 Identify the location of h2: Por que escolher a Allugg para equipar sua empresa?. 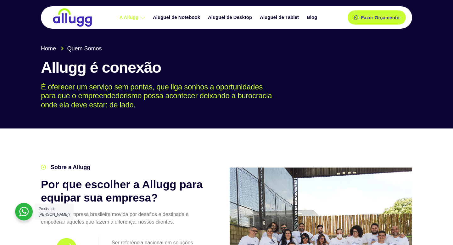
(126, 191).